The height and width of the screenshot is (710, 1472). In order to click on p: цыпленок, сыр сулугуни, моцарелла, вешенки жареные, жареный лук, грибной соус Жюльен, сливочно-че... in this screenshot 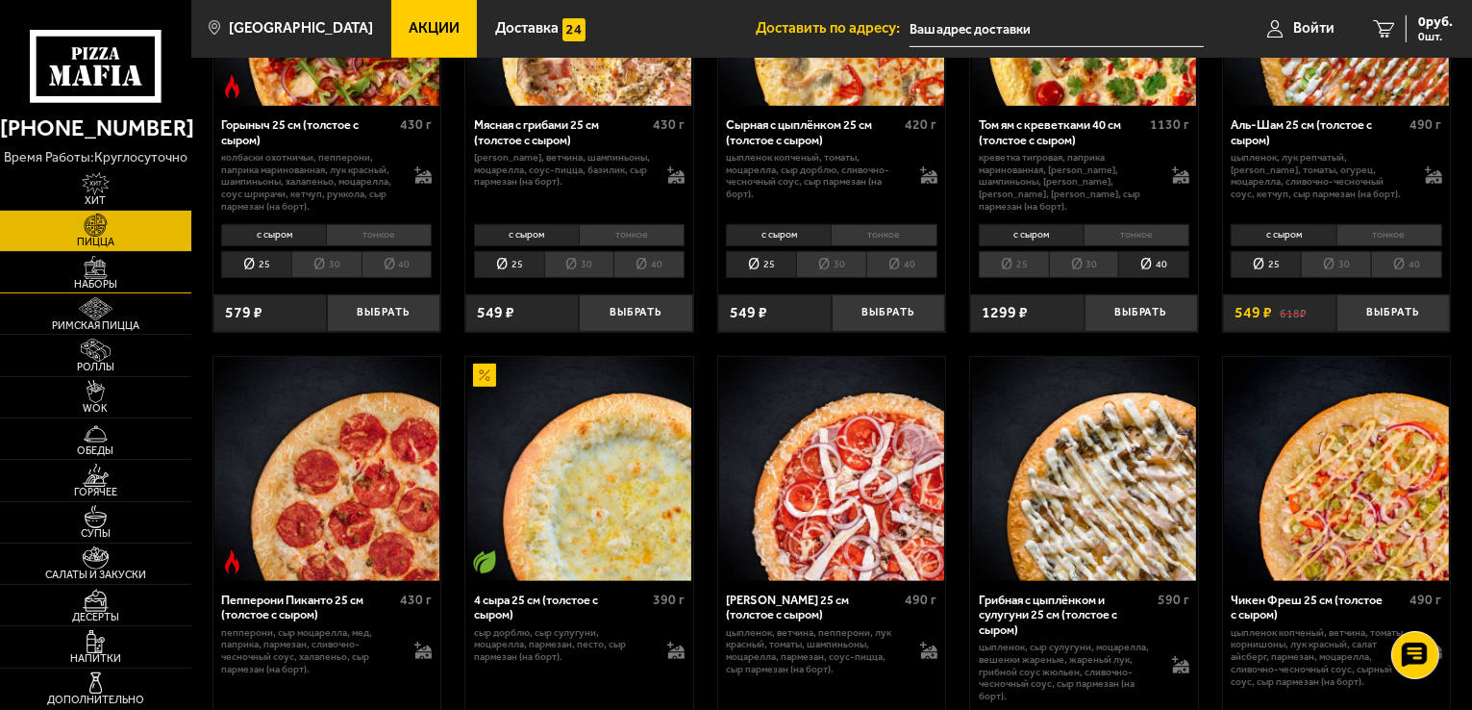, I will do `click(1067, 672)`.